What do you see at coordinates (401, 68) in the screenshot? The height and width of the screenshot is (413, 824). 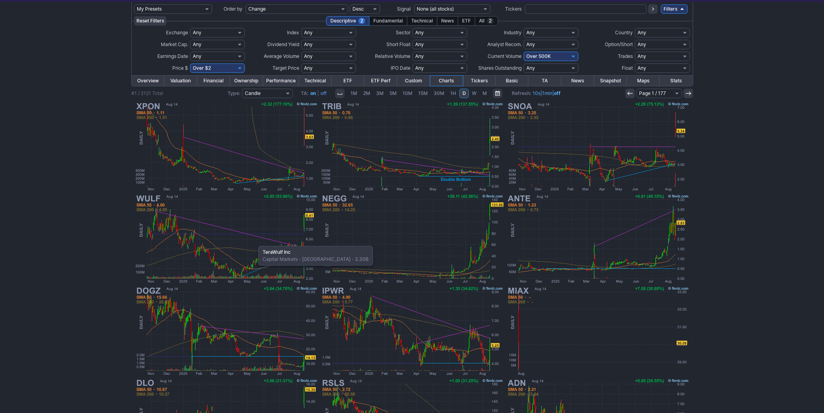 I see `span: IPO Date` at bounding box center [401, 68].